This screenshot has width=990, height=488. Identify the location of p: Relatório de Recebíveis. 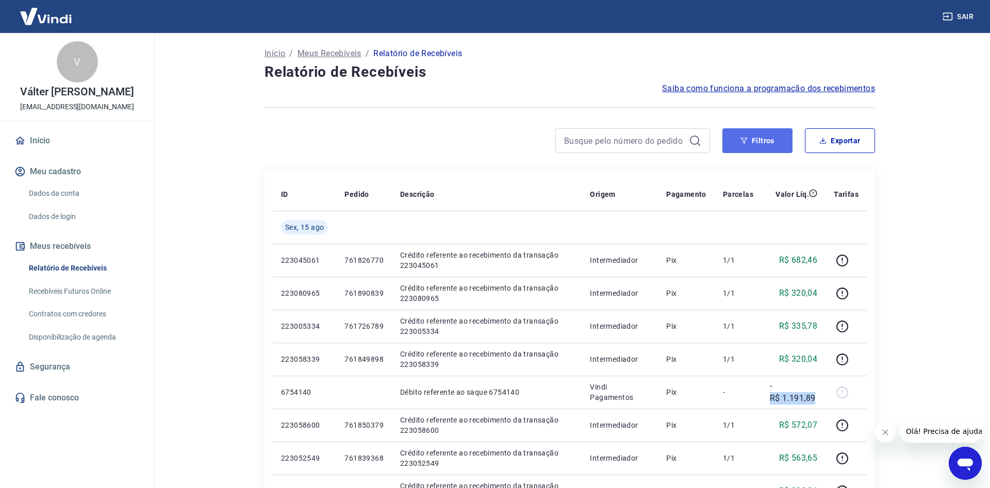
(418, 54).